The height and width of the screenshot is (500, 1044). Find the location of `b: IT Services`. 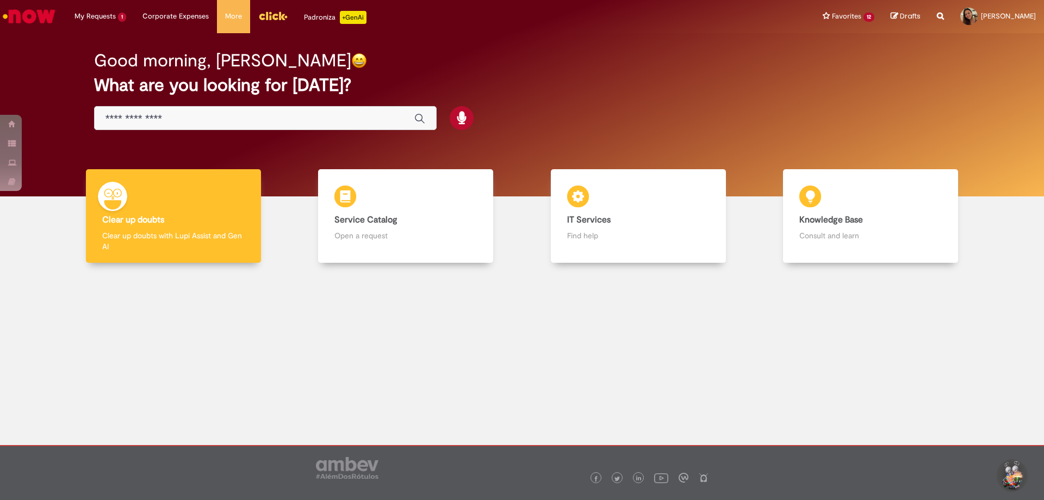

b: IT Services is located at coordinates (589, 220).